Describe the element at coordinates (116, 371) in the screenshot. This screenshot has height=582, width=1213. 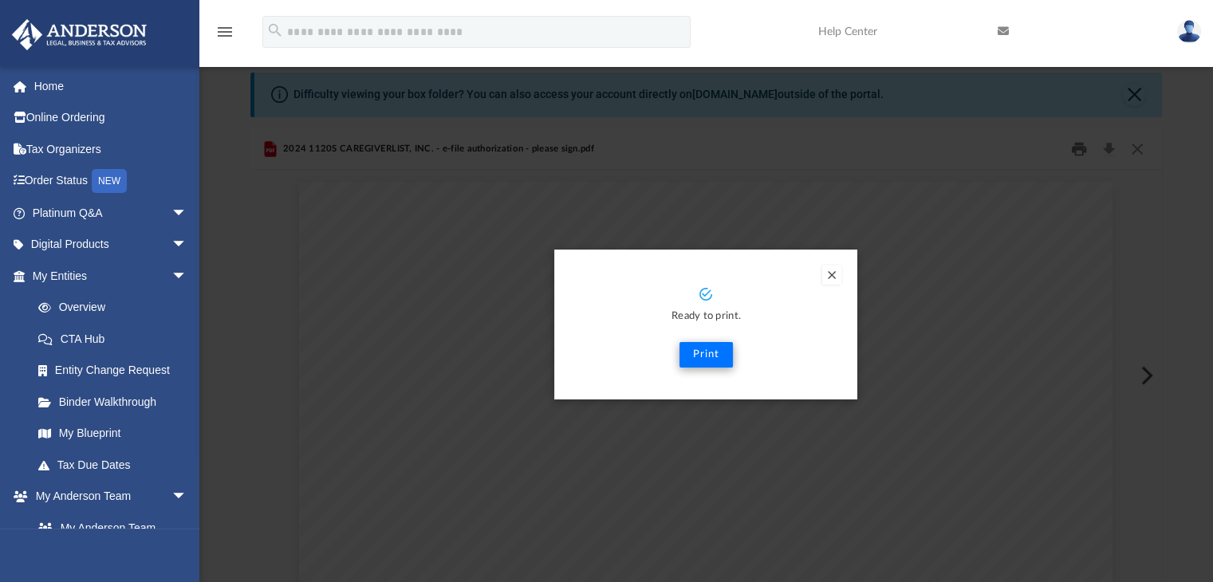
I see `a: Entity Change Request` at that location.